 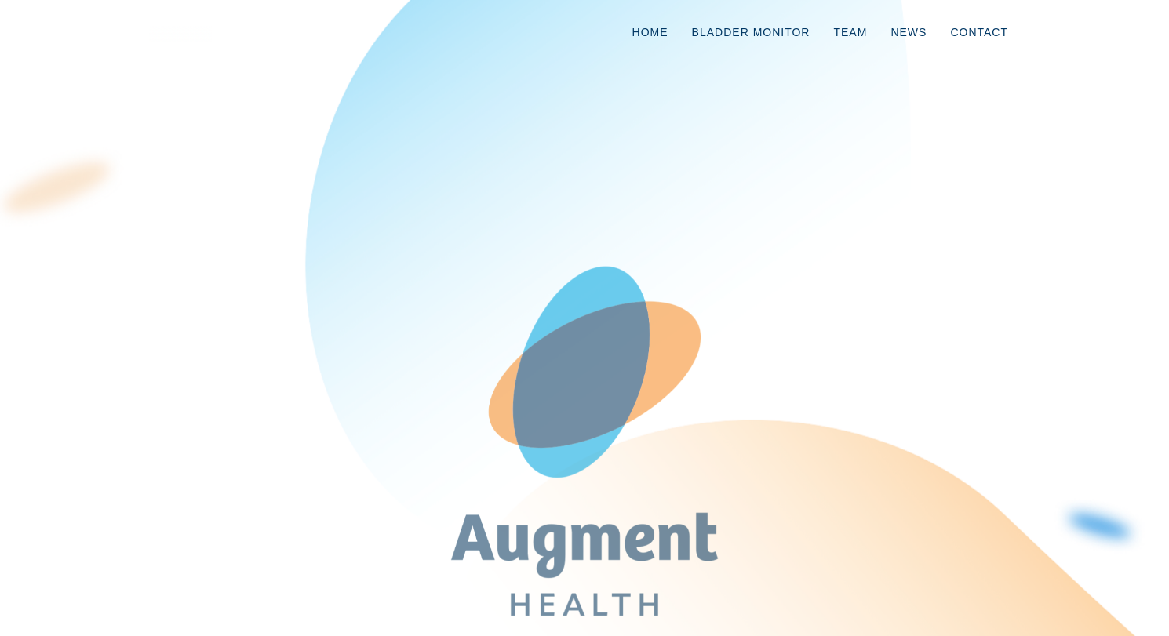 I want to click on a: Contact, so click(x=979, y=32).